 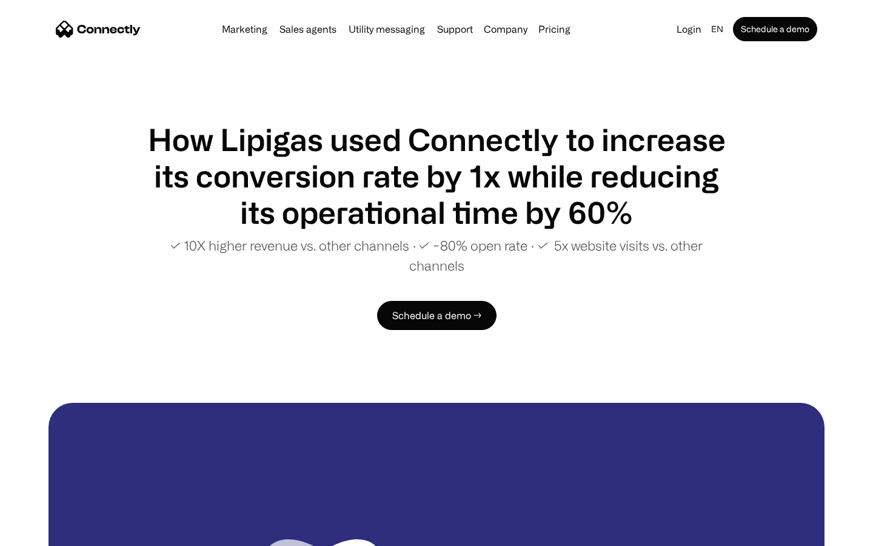 What do you see at coordinates (437, 176) in the screenshot?
I see `h1: How Lipigas used Connectly to increase its conversion rate by 1x while reducing its operational t...` at bounding box center [437, 176].